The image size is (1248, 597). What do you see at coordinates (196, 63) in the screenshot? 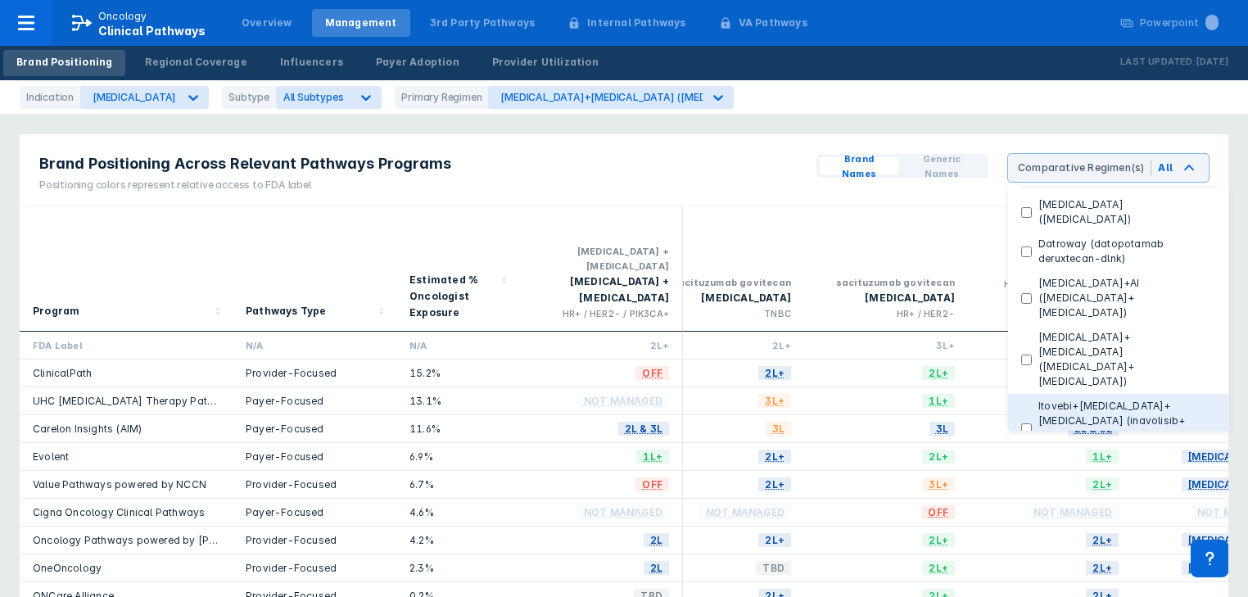
I see `a: Regional Coverage` at bounding box center [196, 63].